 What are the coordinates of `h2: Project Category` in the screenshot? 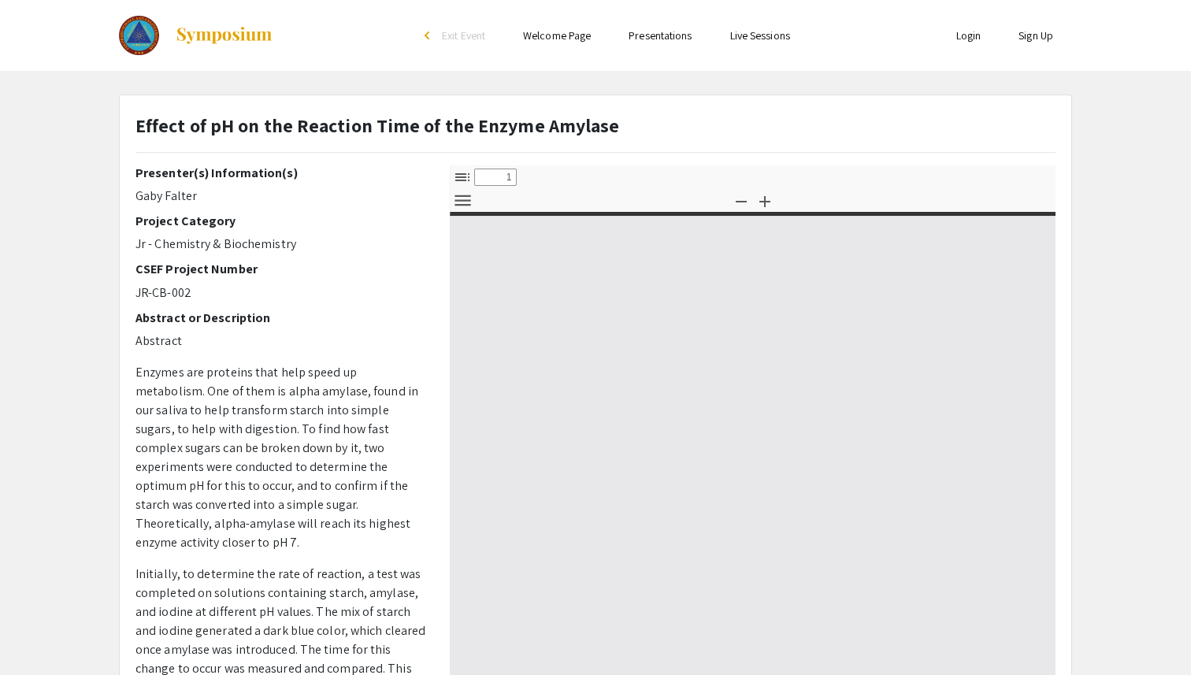 It's located at (280, 221).